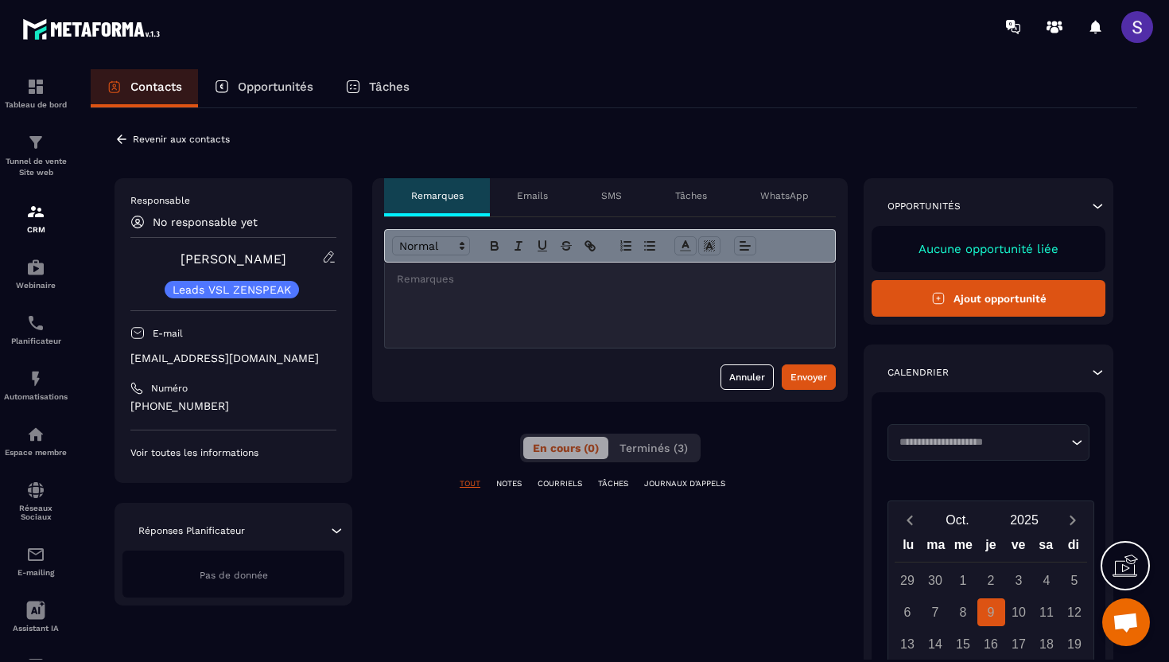 Image resolution: width=1169 pixels, height=662 pixels. I want to click on div: 30, so click(935, 580).